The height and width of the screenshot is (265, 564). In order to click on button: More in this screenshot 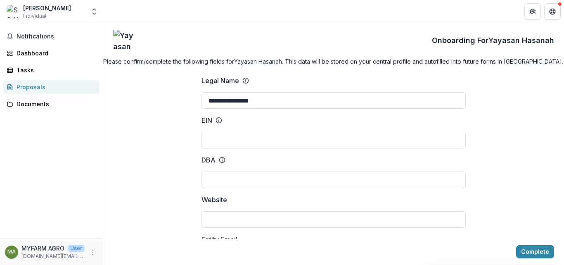, I will do `click(93, 252)`.